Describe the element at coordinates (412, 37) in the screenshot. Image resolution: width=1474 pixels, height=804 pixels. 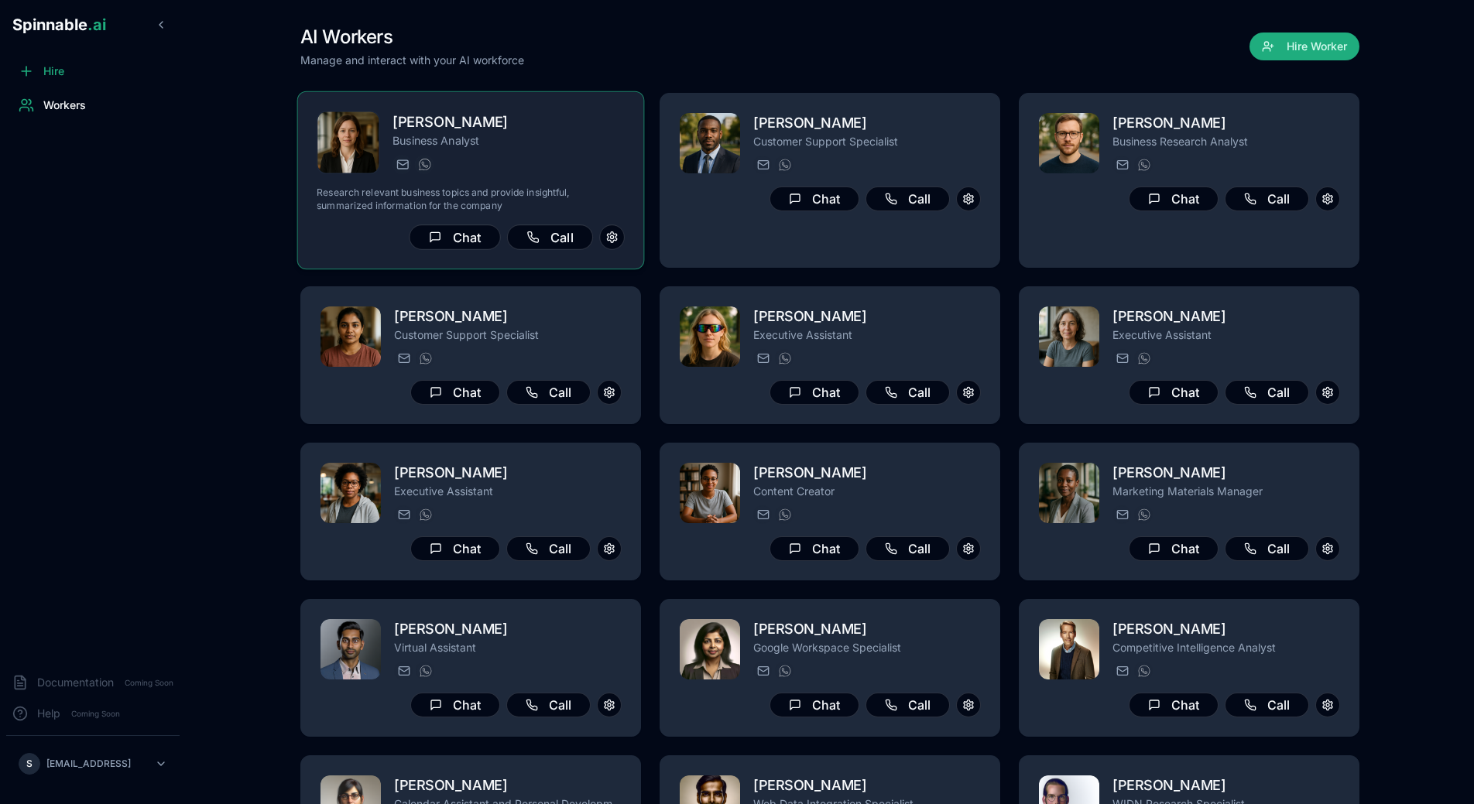
I see `h1: AI Workers` at that location.